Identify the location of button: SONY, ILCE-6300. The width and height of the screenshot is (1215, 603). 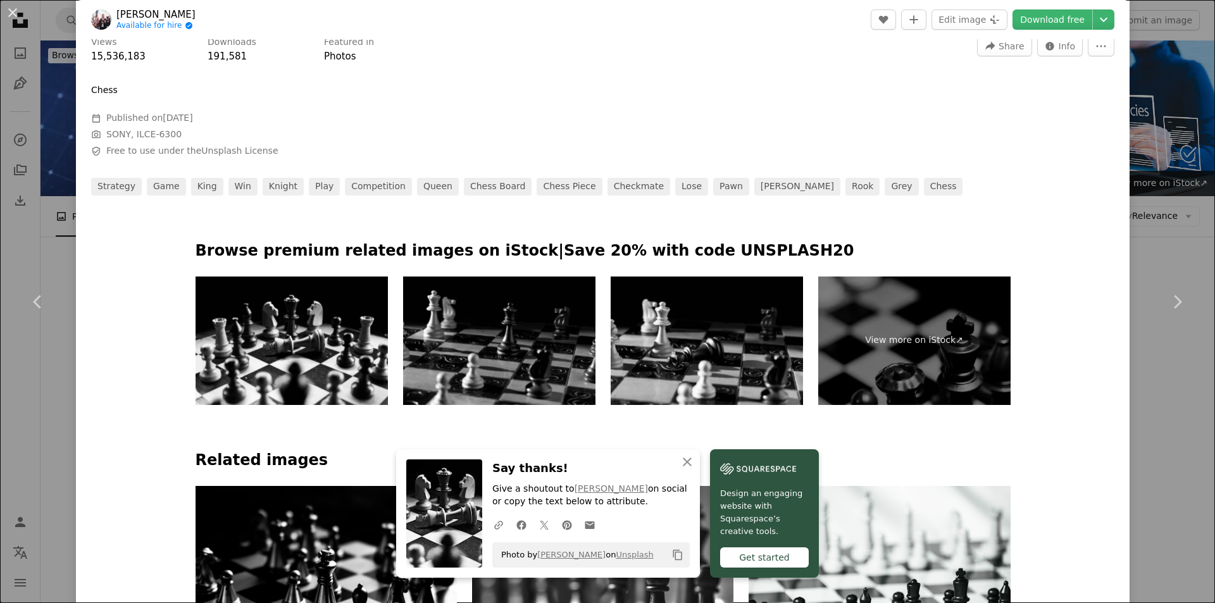
(144, 135).